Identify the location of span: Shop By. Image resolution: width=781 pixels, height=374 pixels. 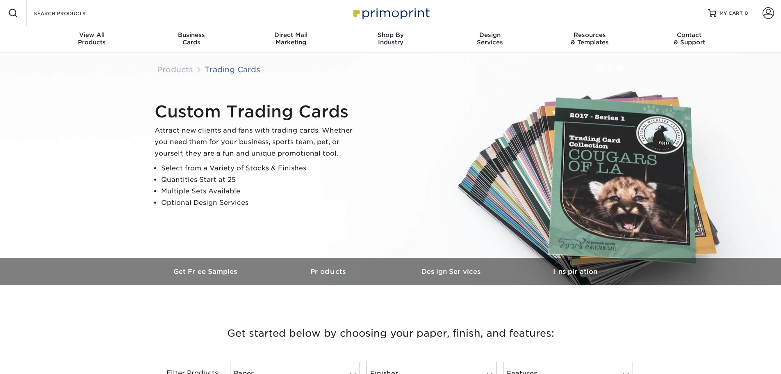
(390, 35).